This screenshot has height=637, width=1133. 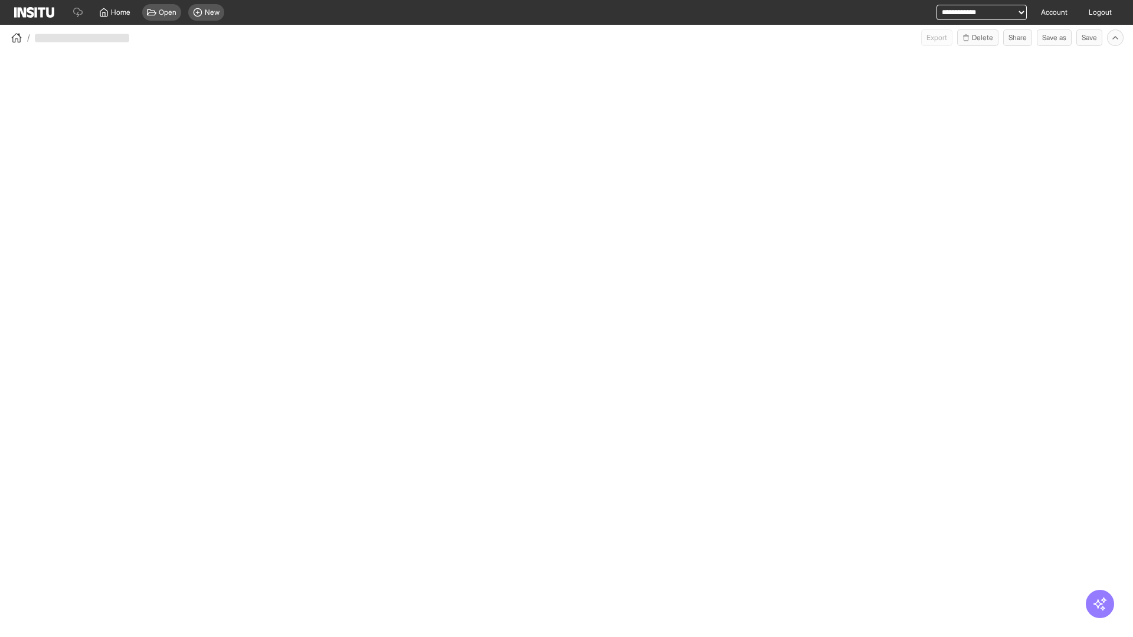 What do you see at coordinates (1054, 38) in the screenshot?
I see `button: Save as` at bounding box center [1054, 38].